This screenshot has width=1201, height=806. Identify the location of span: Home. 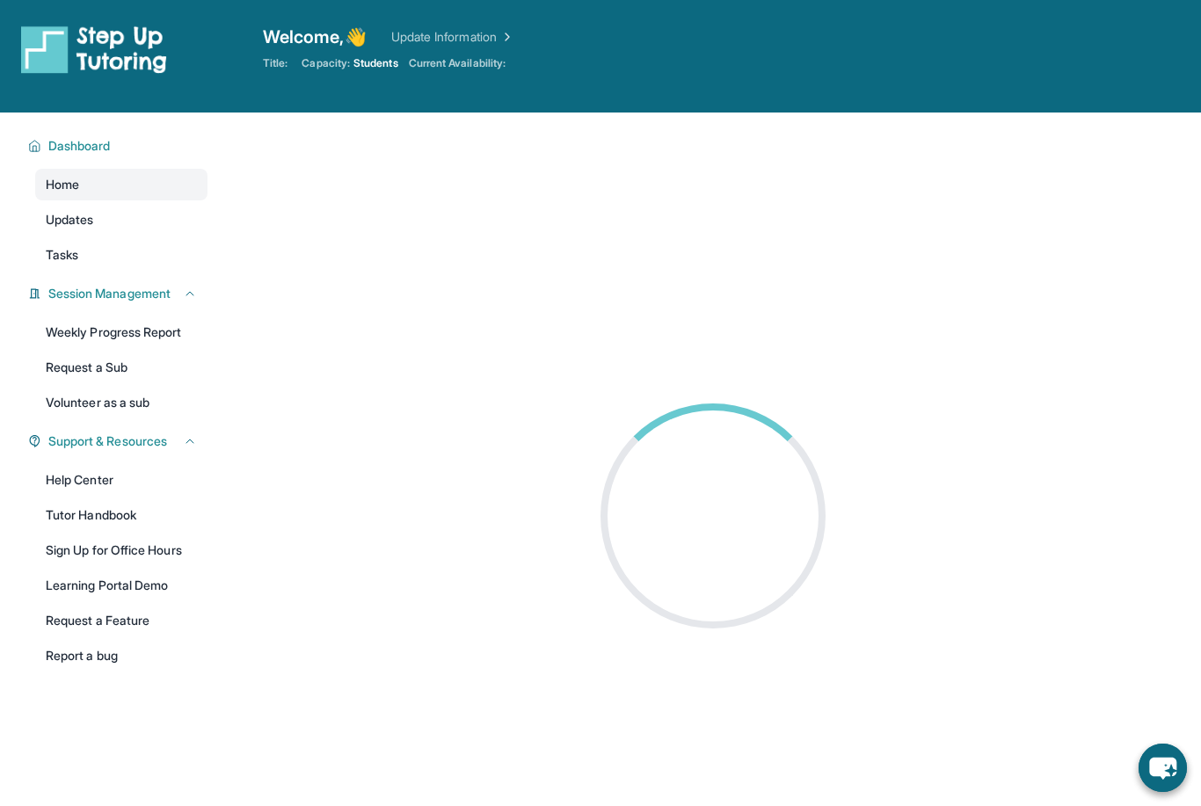
(62, 185).